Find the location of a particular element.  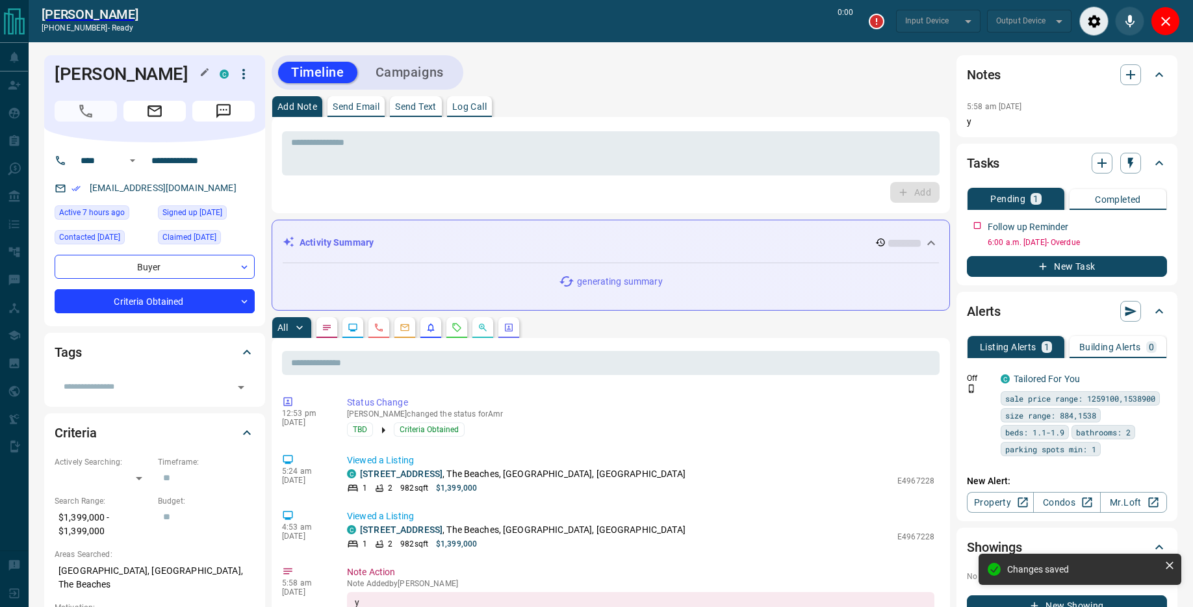

div: Tags is located at coordinates (155, 352).